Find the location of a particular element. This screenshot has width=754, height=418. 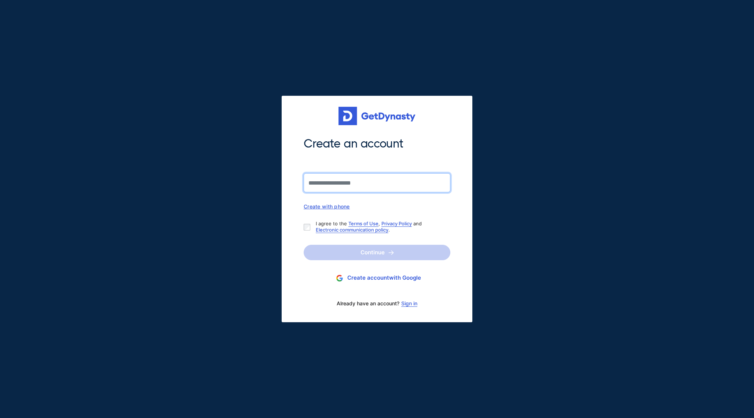

button: Create accountwith Google is located at coordinates (377, 278).